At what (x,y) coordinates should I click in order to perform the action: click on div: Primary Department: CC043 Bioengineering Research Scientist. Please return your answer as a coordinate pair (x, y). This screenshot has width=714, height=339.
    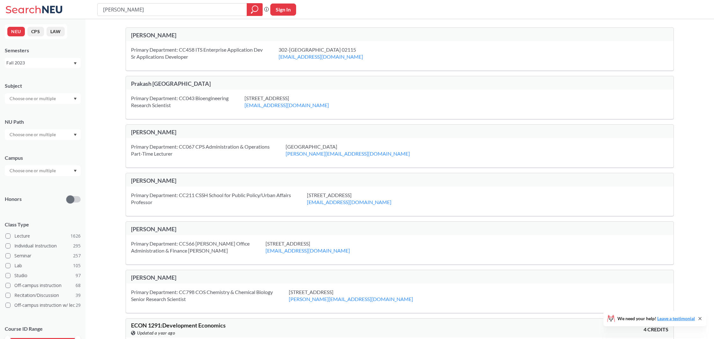
    Looking at the image, I should click on (188, 102).